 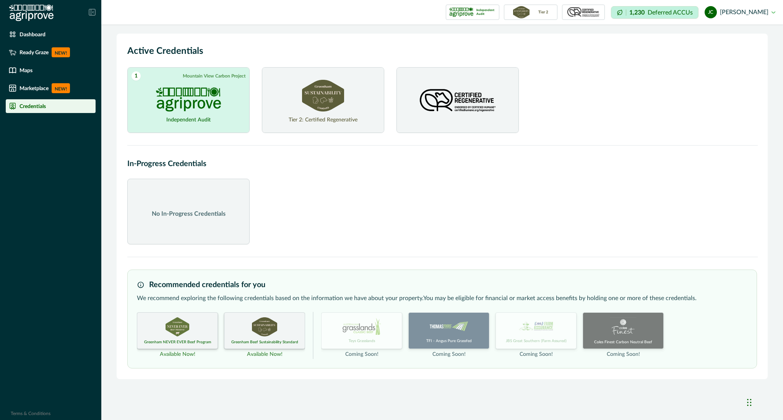 I want to click on h2: Active Credentials, so click(x=442, y=51).